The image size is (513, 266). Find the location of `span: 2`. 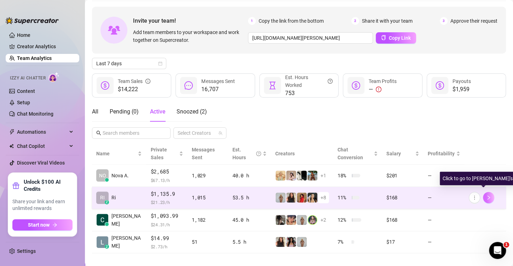

span: 2 is located at coordinates (355, 21).